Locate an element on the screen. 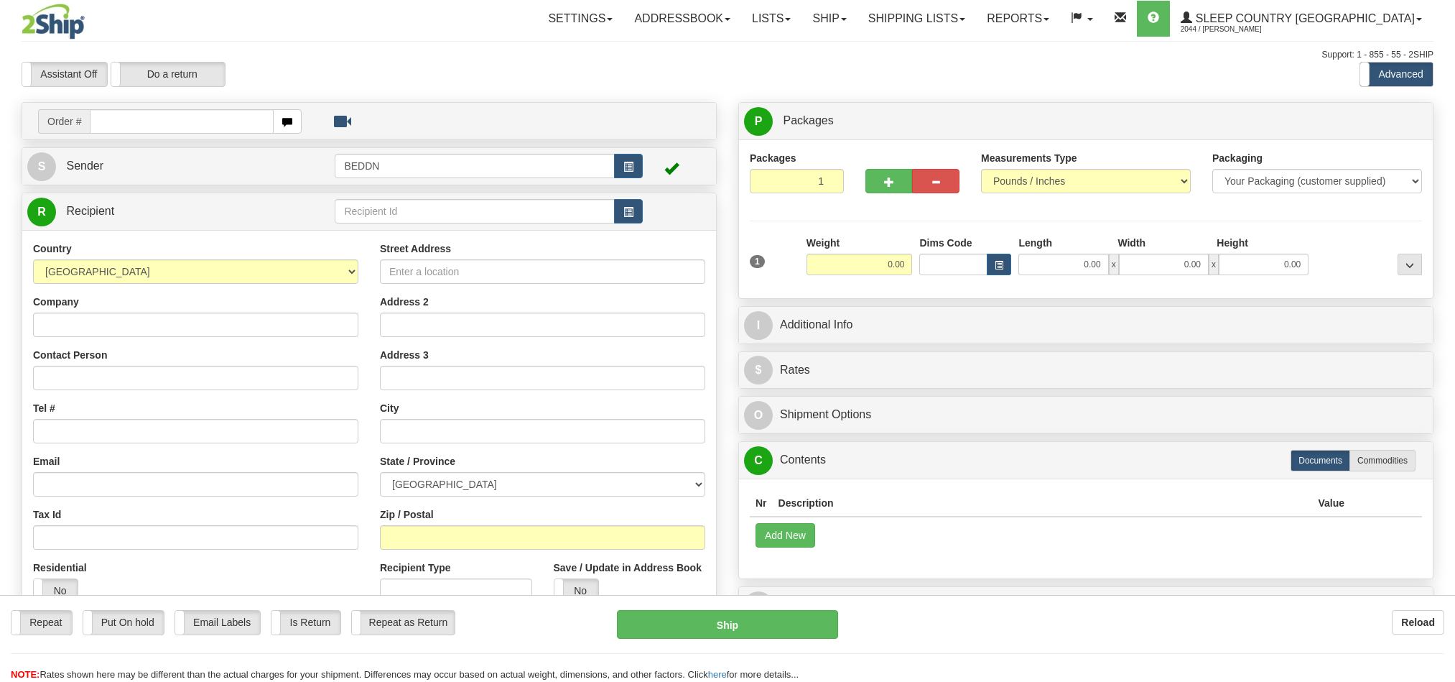  label: Tax Id is located at coordinates (47, 514).